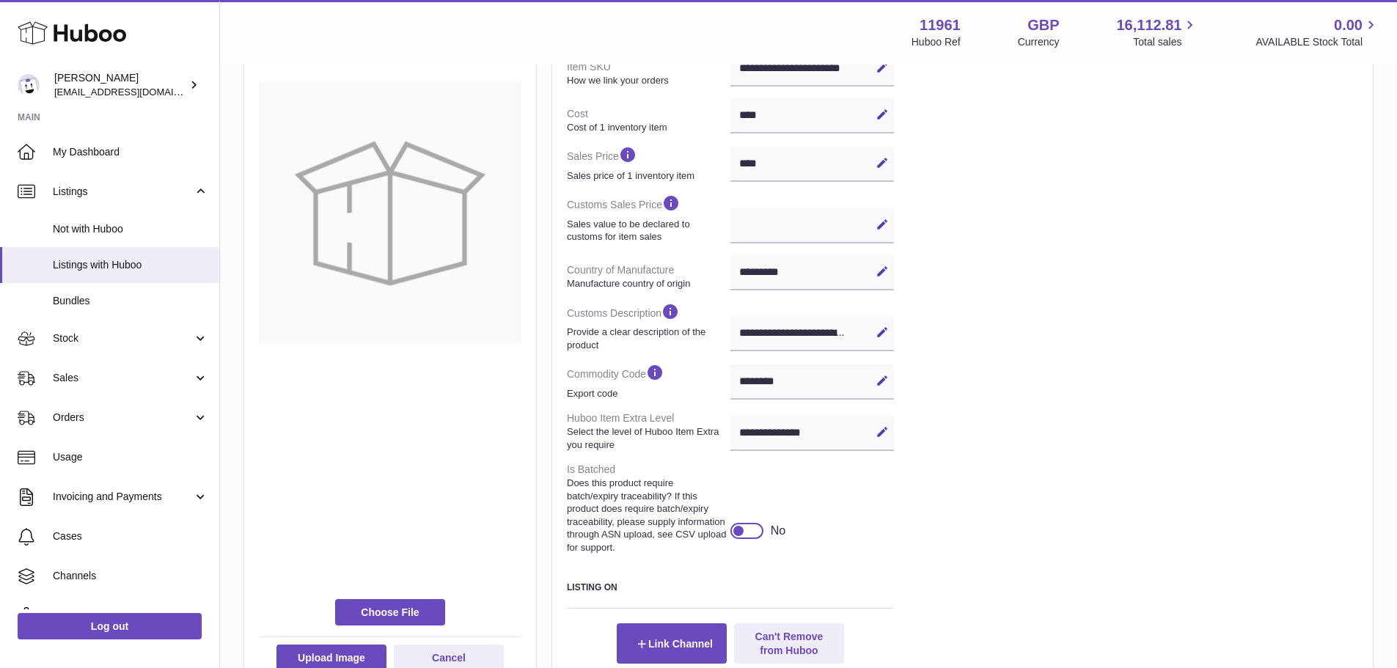 This screenshot has height=668, width=1397. I want to click on dt: Customs Description, so click(648, 326).